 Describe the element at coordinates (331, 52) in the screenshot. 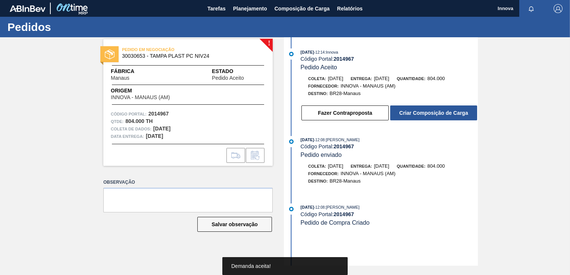

I see `span: : Innova` at that location.